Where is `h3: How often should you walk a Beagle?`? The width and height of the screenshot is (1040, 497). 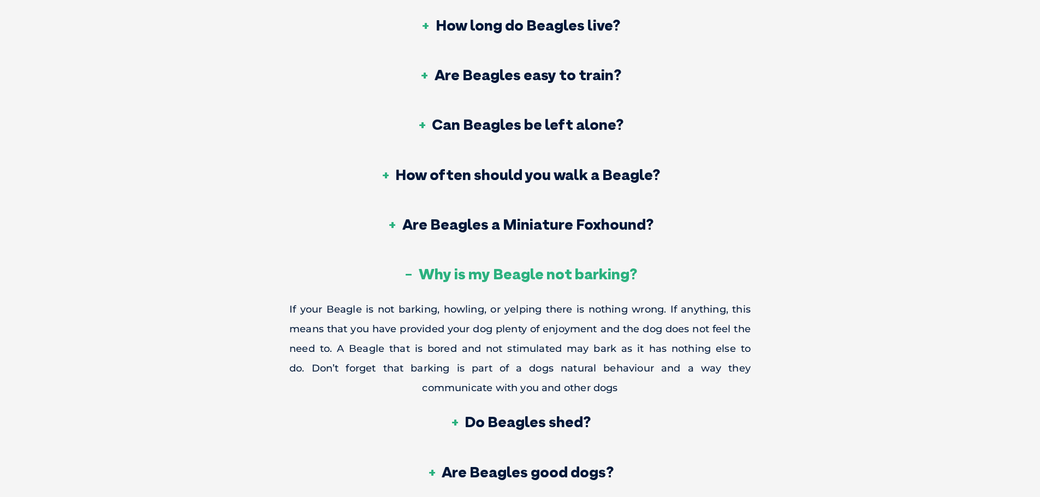
h3: How often should you walk a Beagle? is located at coordinates (520, 175).